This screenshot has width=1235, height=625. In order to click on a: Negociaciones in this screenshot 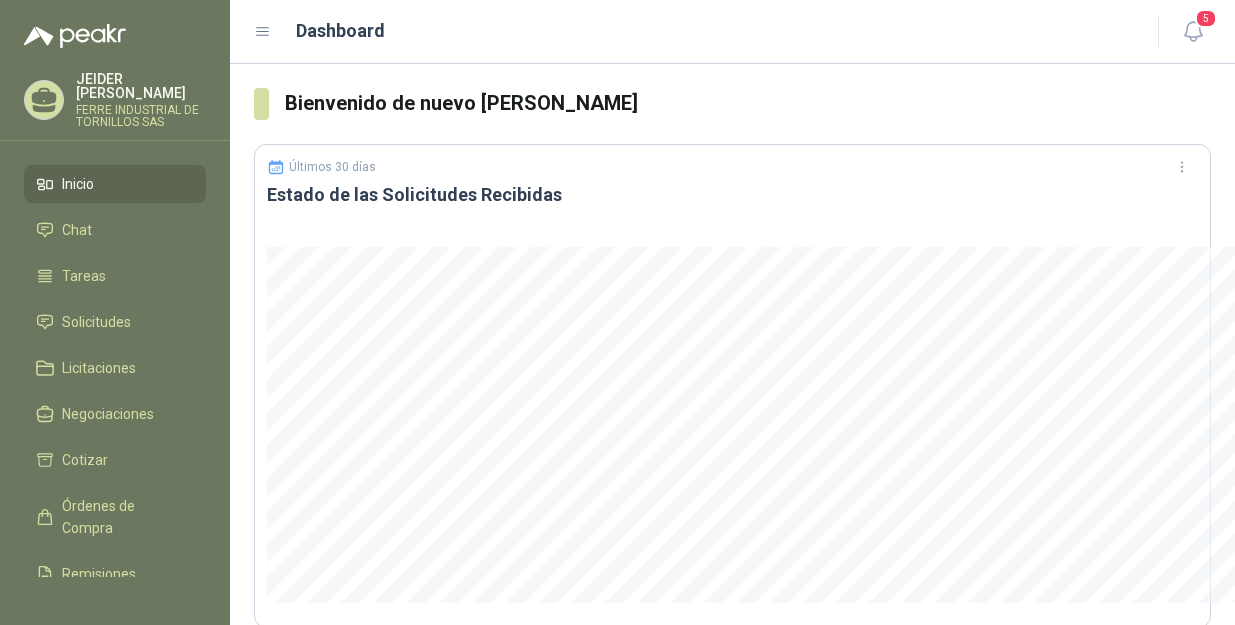, I will do `click(115, 414)`.